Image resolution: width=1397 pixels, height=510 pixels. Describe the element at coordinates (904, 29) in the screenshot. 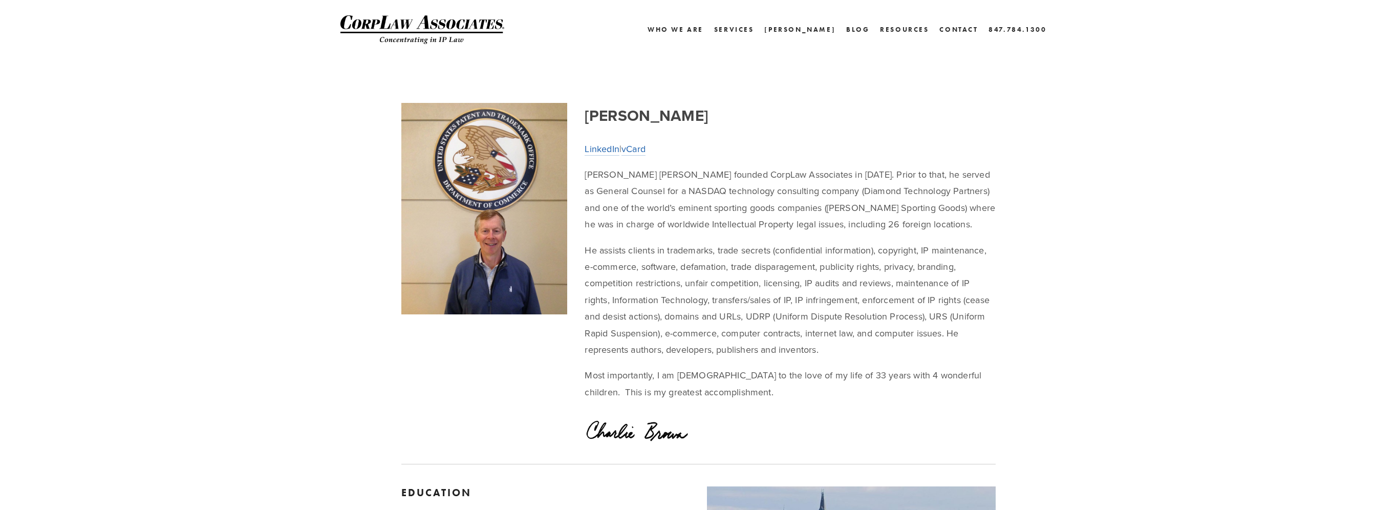

I see `a: Resources` at that location.